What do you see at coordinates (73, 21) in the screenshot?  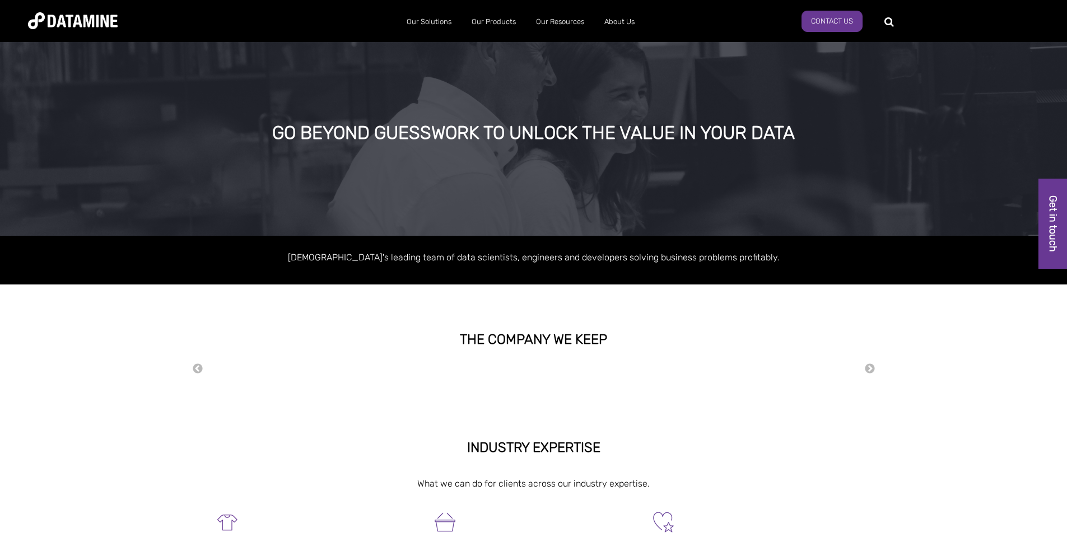 I see `img: Datamine` at bounding box center [73, 21].